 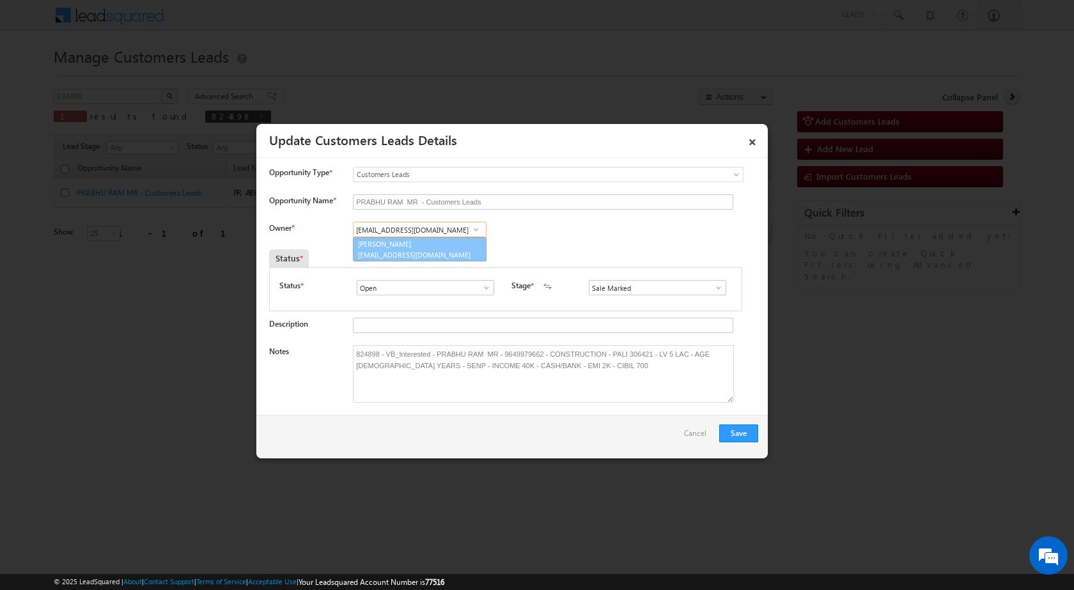 I want to click on label: Opportunity Name, so click(x=302, y=200).